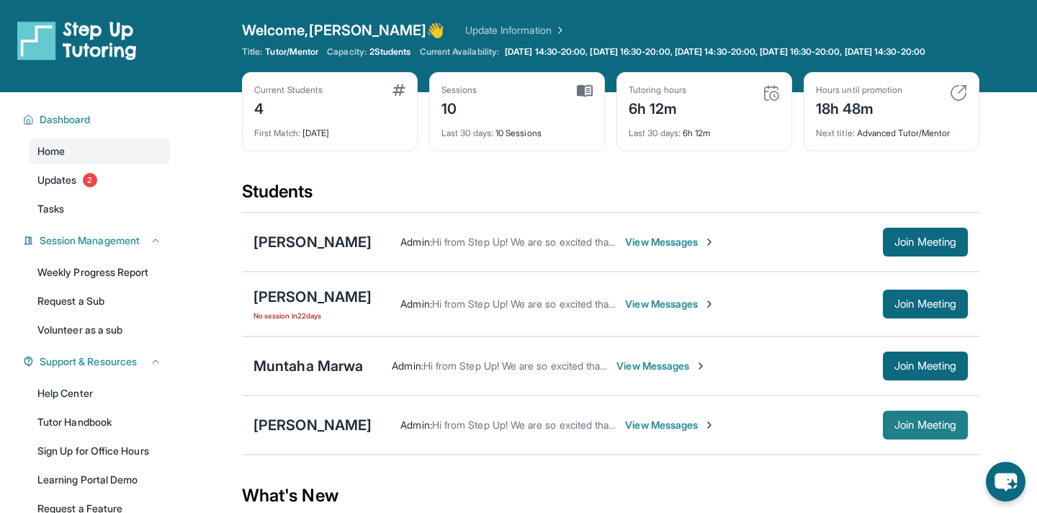  What do you see at coordinates (99, 393) in the screenshot?
I see `a: Help Center` at bounding box center [99, 393].